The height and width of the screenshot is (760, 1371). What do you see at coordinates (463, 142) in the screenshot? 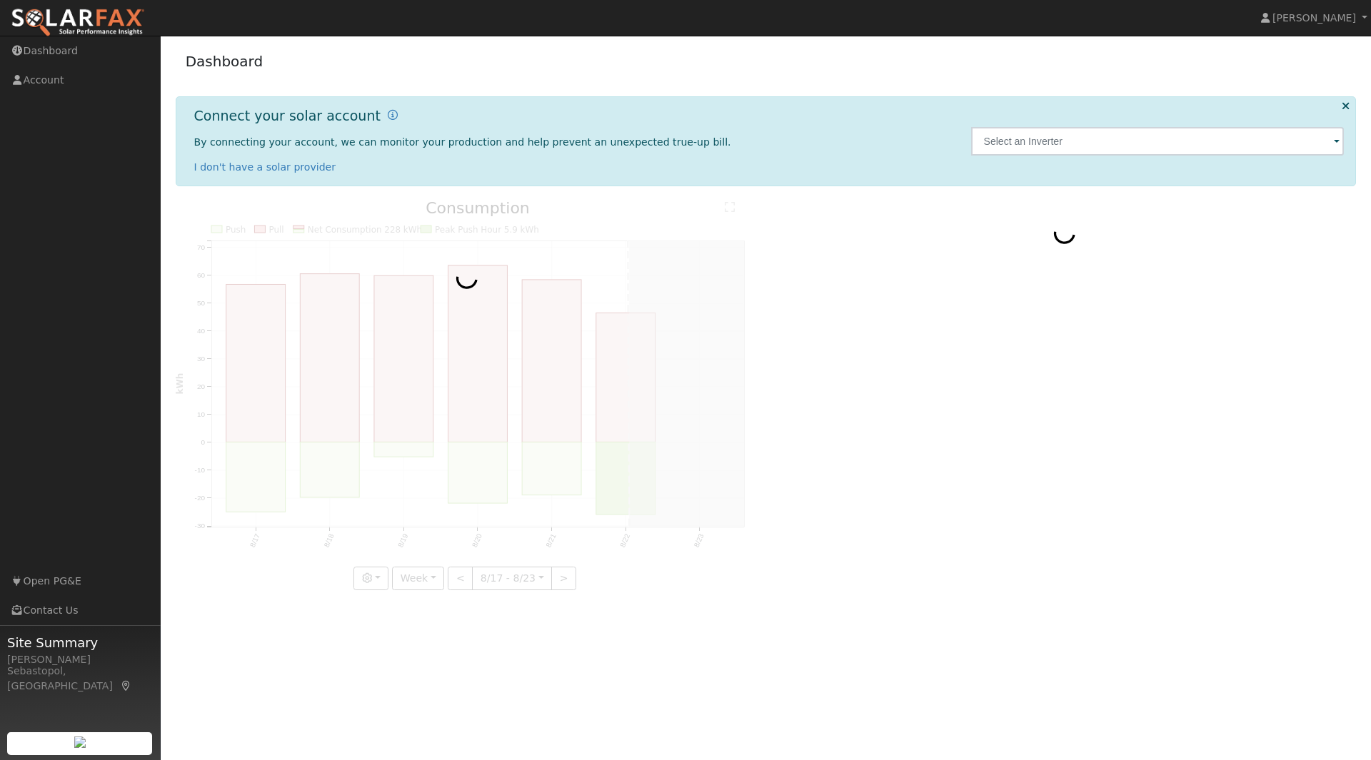
I see `span: By connecting your account, we can monitor your production and help prevent an unexpected true-up...` at bounding box center [463, 142].